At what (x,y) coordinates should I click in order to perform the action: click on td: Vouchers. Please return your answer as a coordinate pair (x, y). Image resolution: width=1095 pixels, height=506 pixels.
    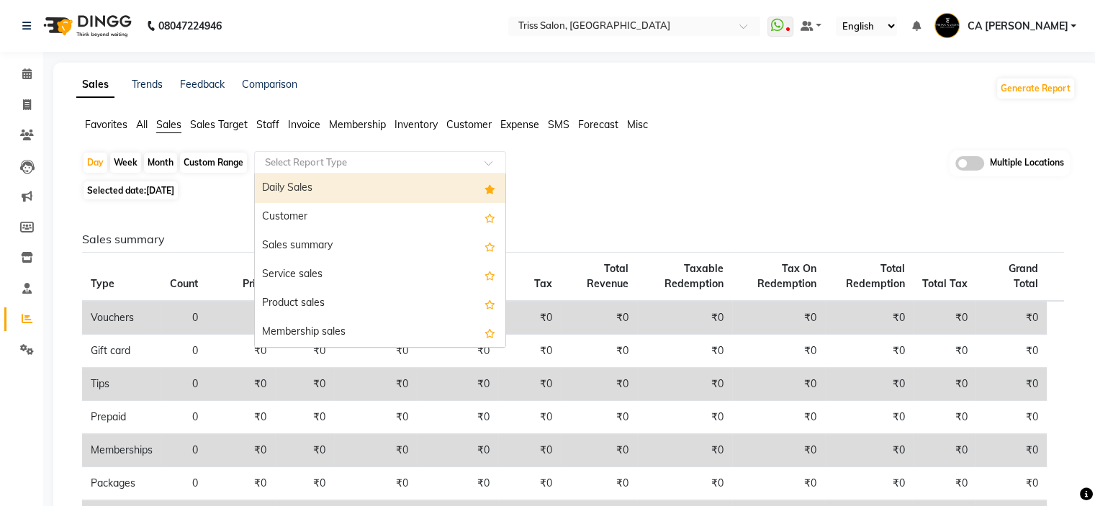
    Looking at the image, I should click on (122, 317).